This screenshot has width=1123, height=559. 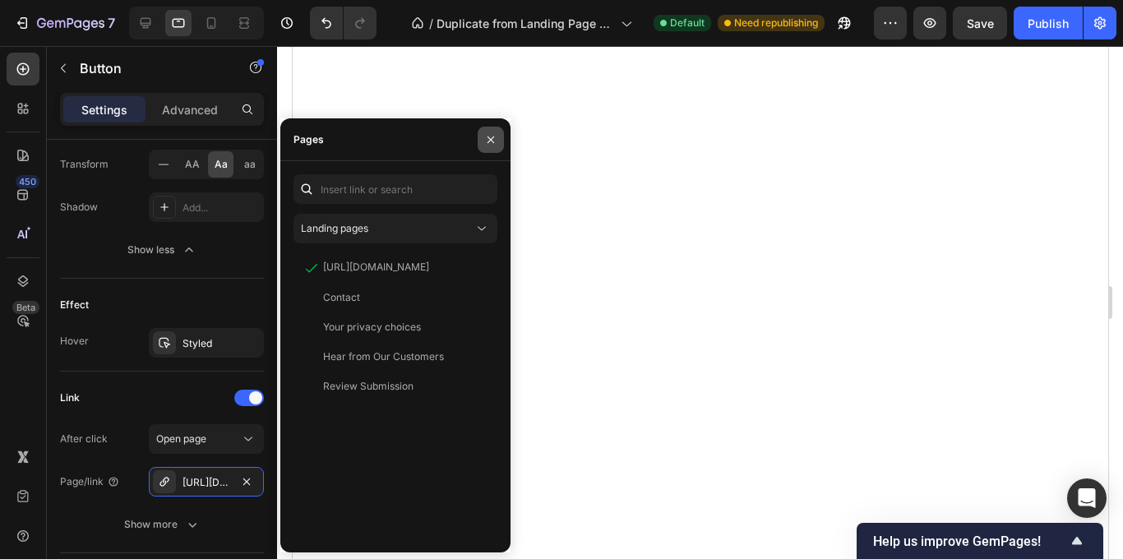 What do you see at coordinates (84, 439) in the screenshot?
I see `div: After click` at bounding box center [84, 439].